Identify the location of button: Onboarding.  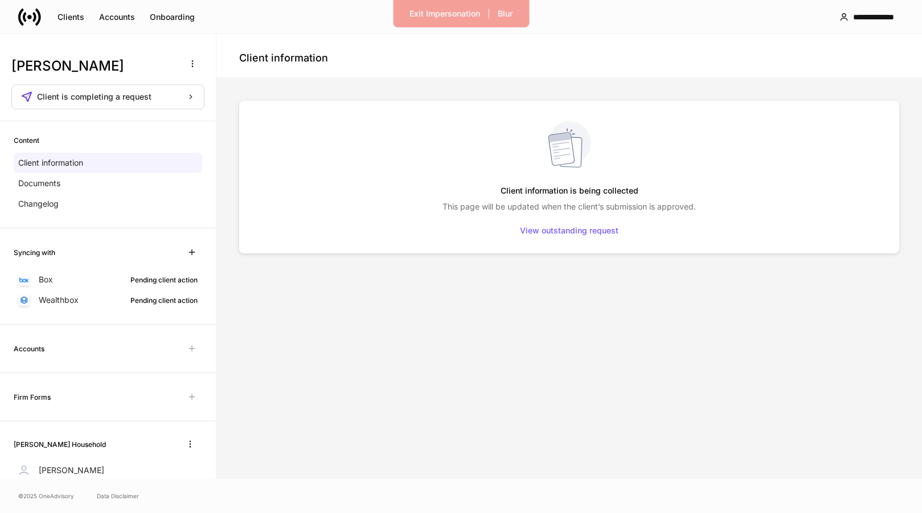
(172, 17).